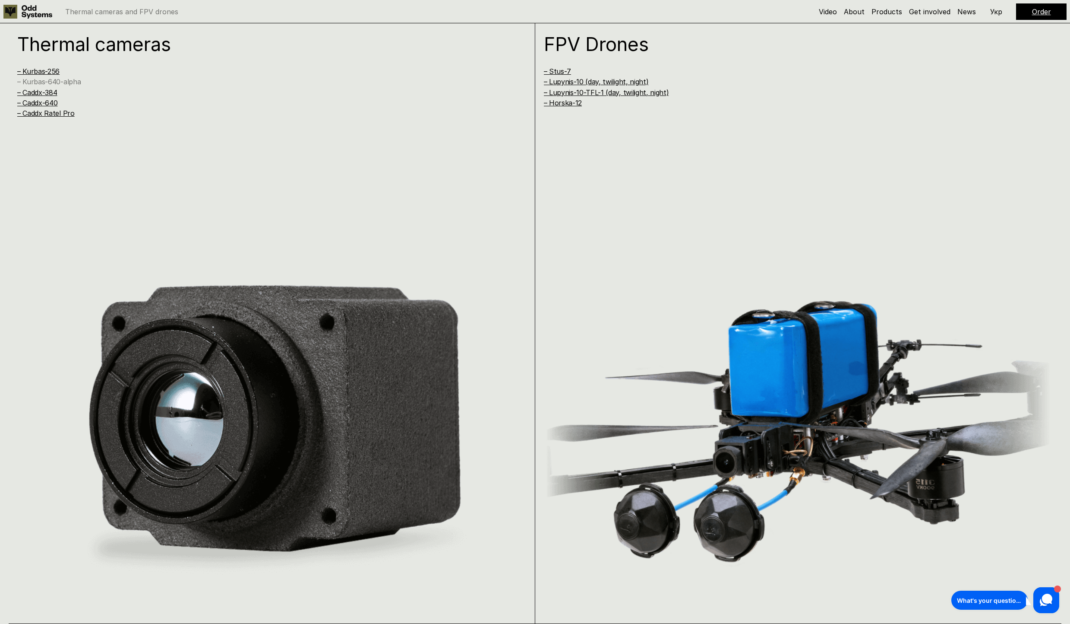 This screenshot has height=624, width=1070. Describe the element at coordinates (930, 12) in the screenshot. I see `a: Get involved` at that location.